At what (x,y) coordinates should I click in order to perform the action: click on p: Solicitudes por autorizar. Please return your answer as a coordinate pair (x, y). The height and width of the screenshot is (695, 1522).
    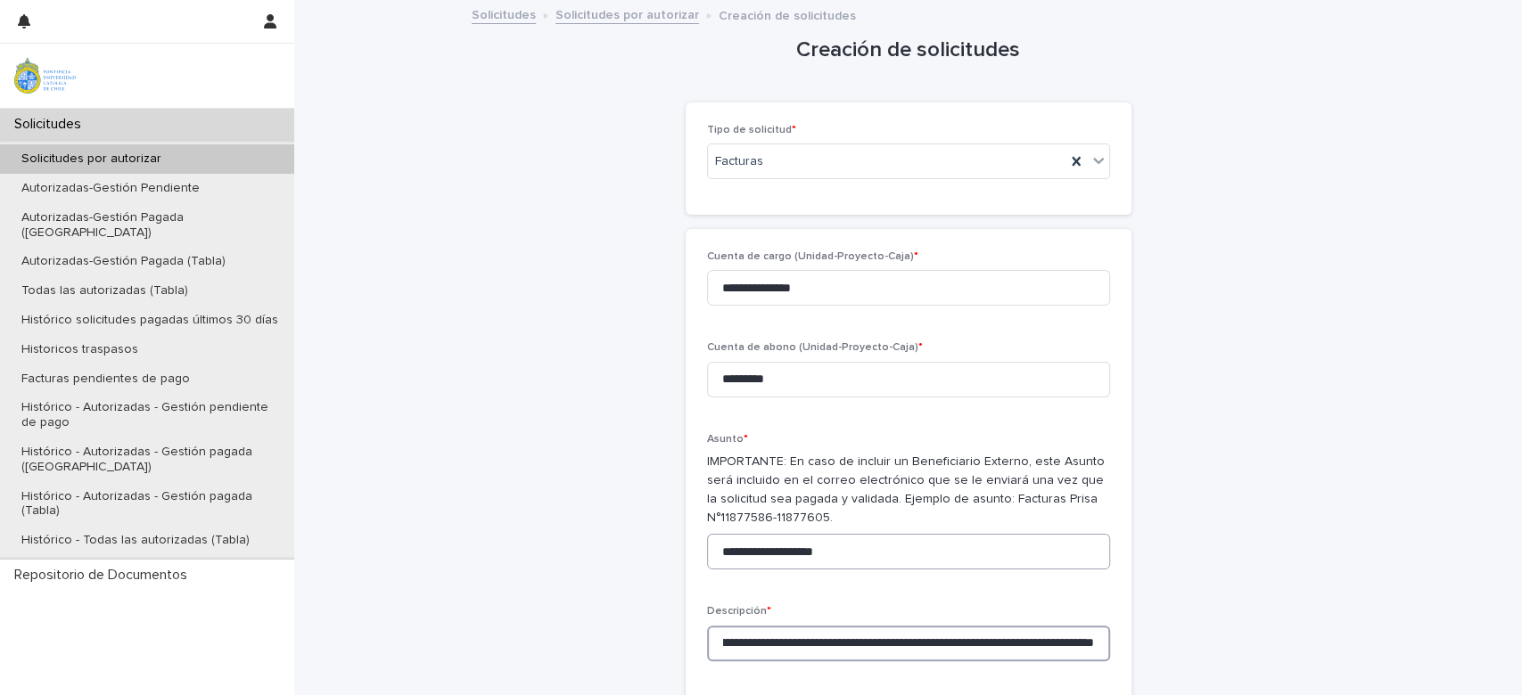
    Looking at the image, I should click on (91, 159).